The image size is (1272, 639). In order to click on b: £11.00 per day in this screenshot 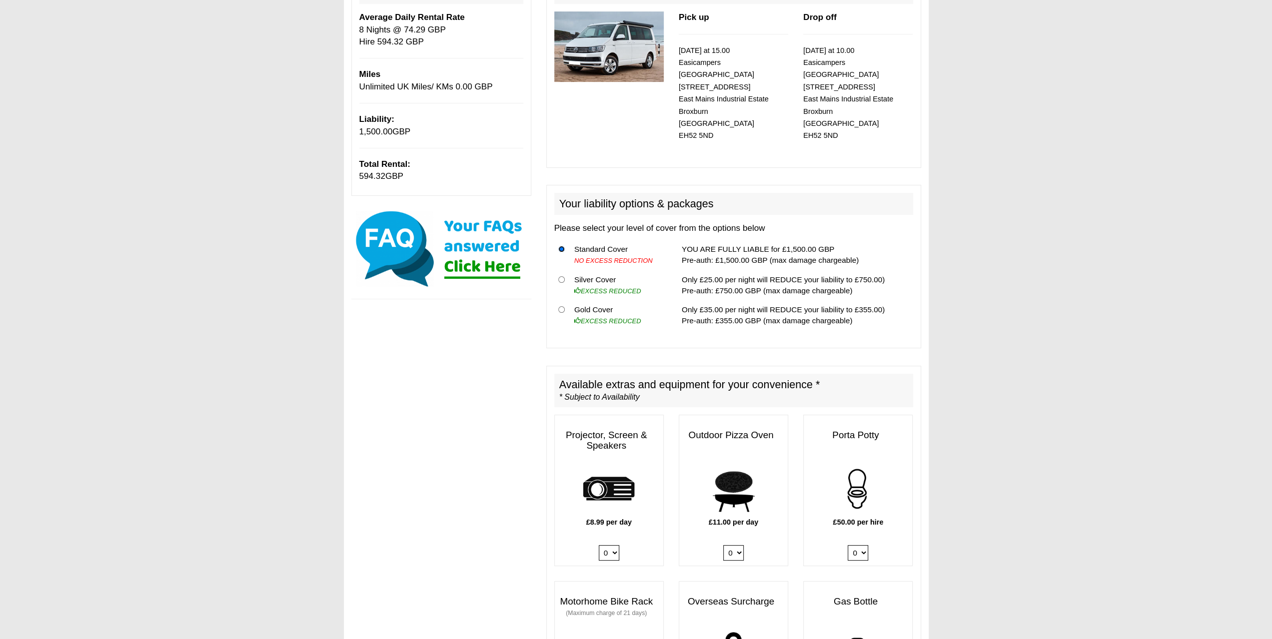, I will do `click(733, 522)`.